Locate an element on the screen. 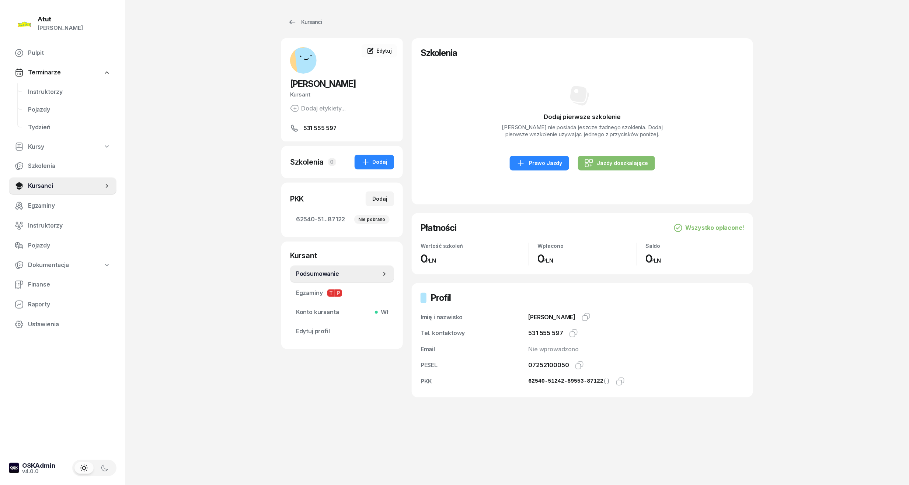 This screenshot has height=485, width=909. a: Pulpit is located at coordinates (63, 53).